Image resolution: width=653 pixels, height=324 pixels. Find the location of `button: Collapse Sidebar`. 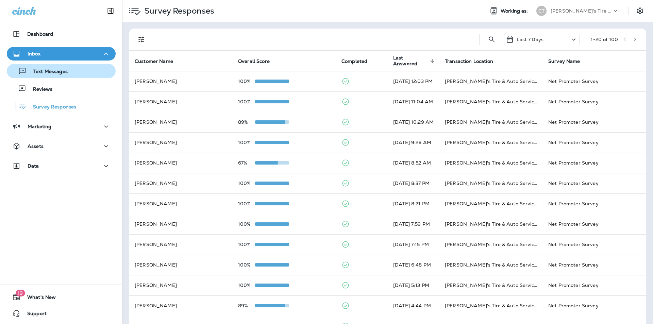

button: Collapse Sidebar is located at coordinates (111, 11).